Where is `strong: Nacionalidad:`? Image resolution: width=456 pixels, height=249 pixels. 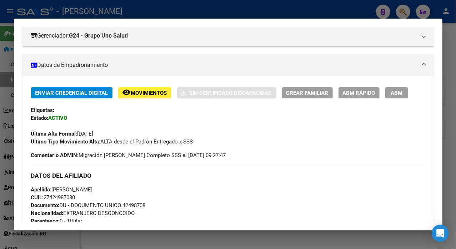 strong: Nacionalidad: is located at coordinates (47, 213).